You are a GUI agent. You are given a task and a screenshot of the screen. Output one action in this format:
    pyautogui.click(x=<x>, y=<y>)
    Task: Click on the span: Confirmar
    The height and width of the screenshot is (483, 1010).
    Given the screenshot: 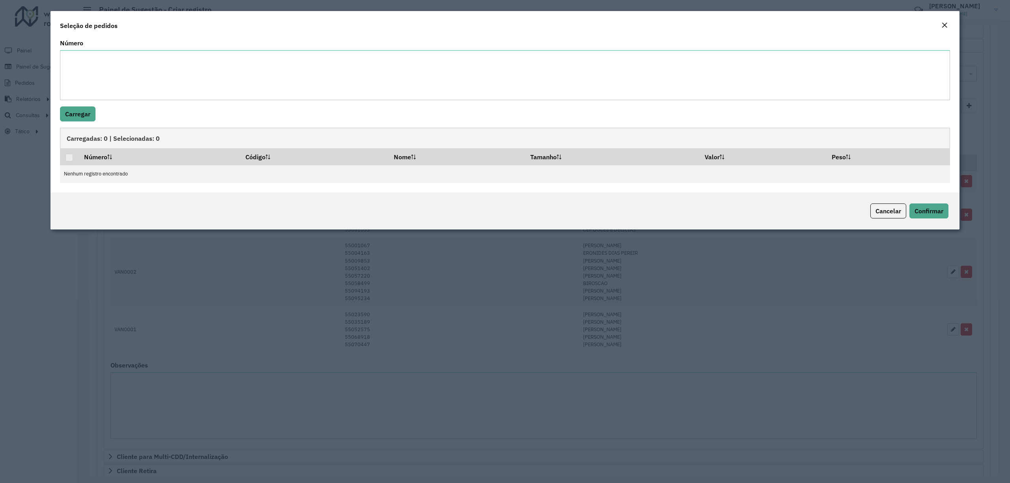 What is the action you would take?
    pyautogui.click(x=929, y=211)
    